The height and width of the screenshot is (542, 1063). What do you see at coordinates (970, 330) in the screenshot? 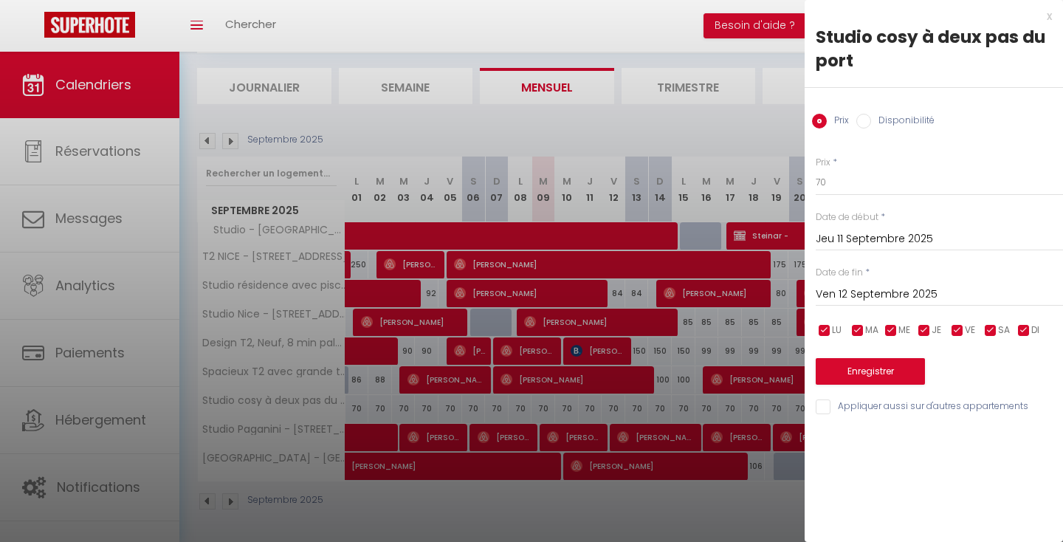
I see `span: VE` at bounding box center [970, 330].